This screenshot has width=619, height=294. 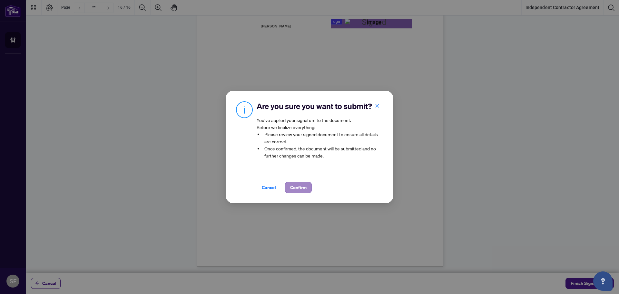 I want to click on span: close, so click(x=377, y=106).